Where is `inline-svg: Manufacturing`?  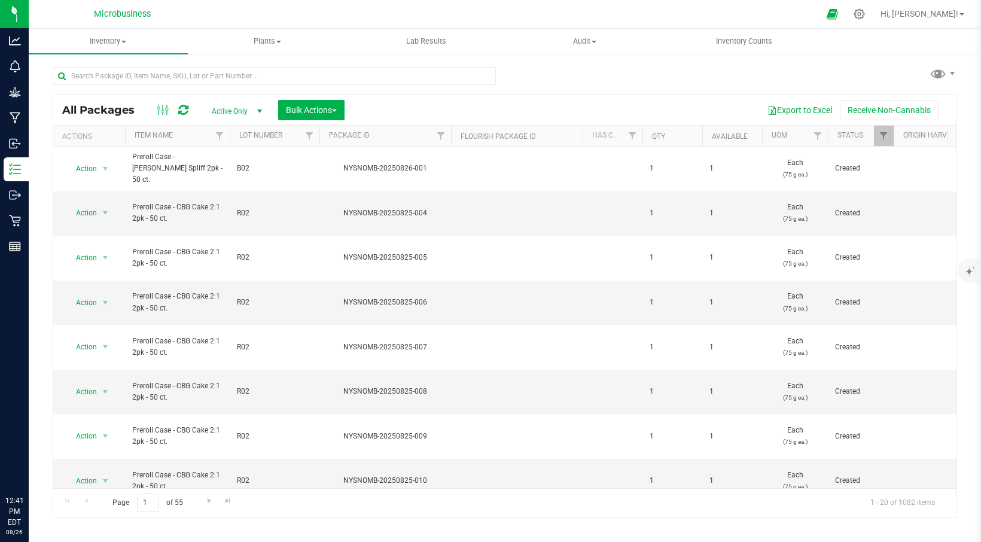
inline-svg: Manufacturing is located at coordinates (15, 118).